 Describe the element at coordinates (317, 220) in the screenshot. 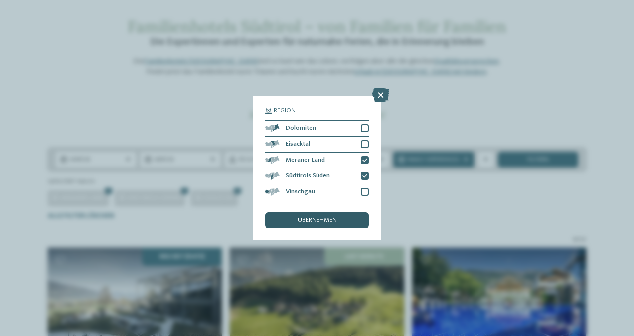

I see `span: übernehmen` at that location.